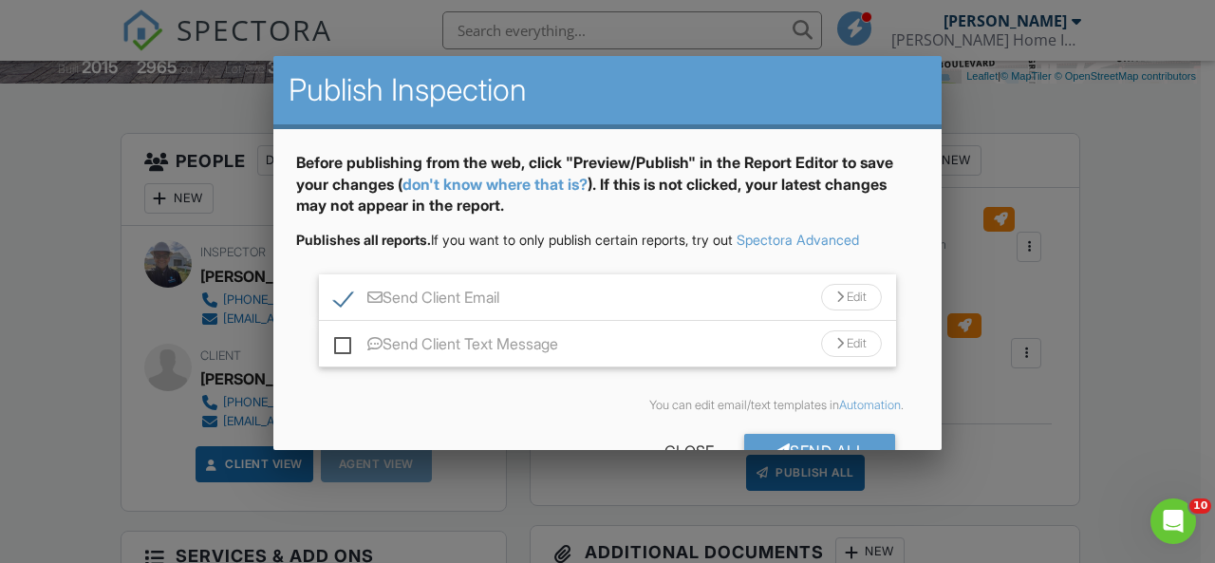 This screenshot has width=1215, height=563. What do you see at coordinates (1200, 506) in the screenshot?
I see `span: 10` at bounding box center [1200, 506].